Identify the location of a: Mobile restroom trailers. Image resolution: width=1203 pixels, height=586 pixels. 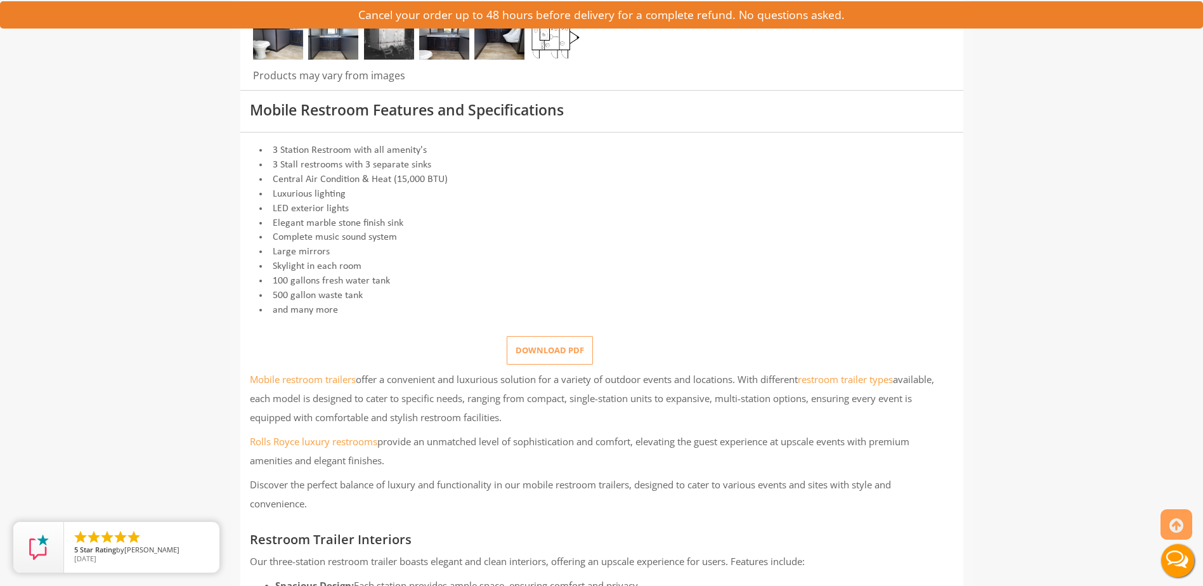
(303, 379).